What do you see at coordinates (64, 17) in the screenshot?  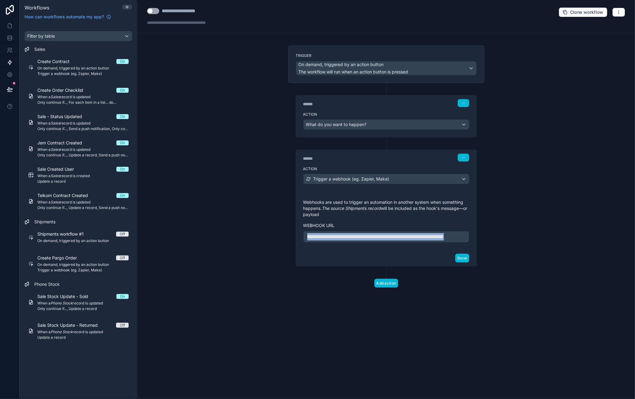 I see `span: How can workflows automate my app?` at bounding box center [64, 17].